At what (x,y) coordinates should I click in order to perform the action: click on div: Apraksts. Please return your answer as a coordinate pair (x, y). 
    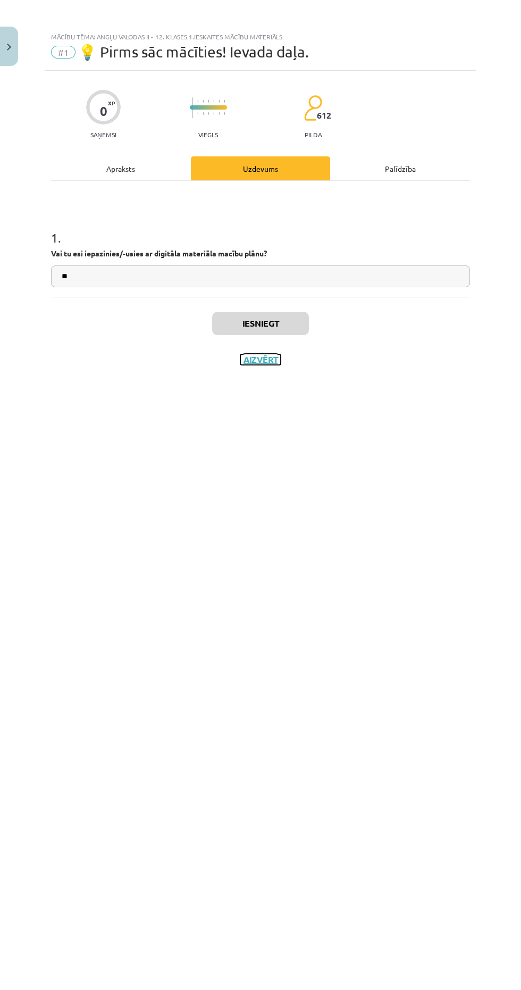
    Looking at the image, I should click on (121, 168).